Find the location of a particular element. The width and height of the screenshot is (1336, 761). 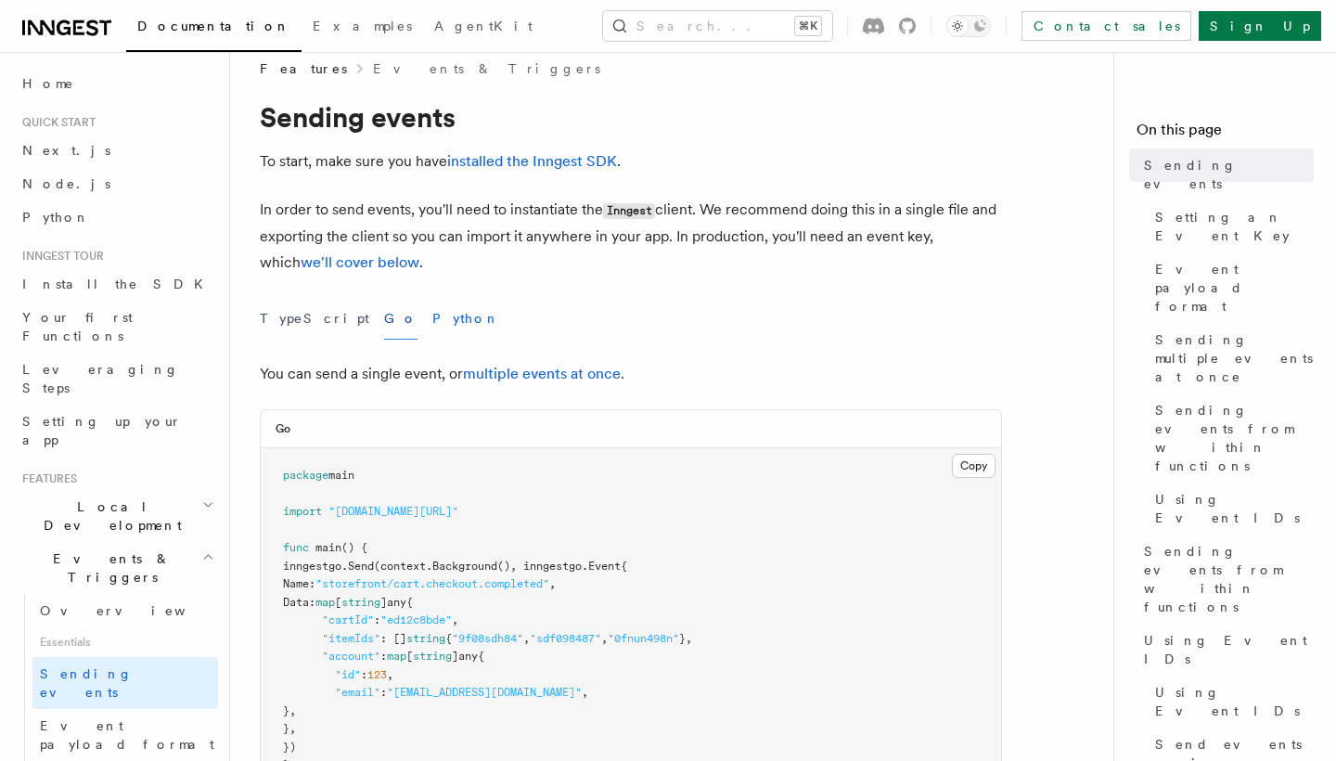

span: package is located at coordinates (305, 475).